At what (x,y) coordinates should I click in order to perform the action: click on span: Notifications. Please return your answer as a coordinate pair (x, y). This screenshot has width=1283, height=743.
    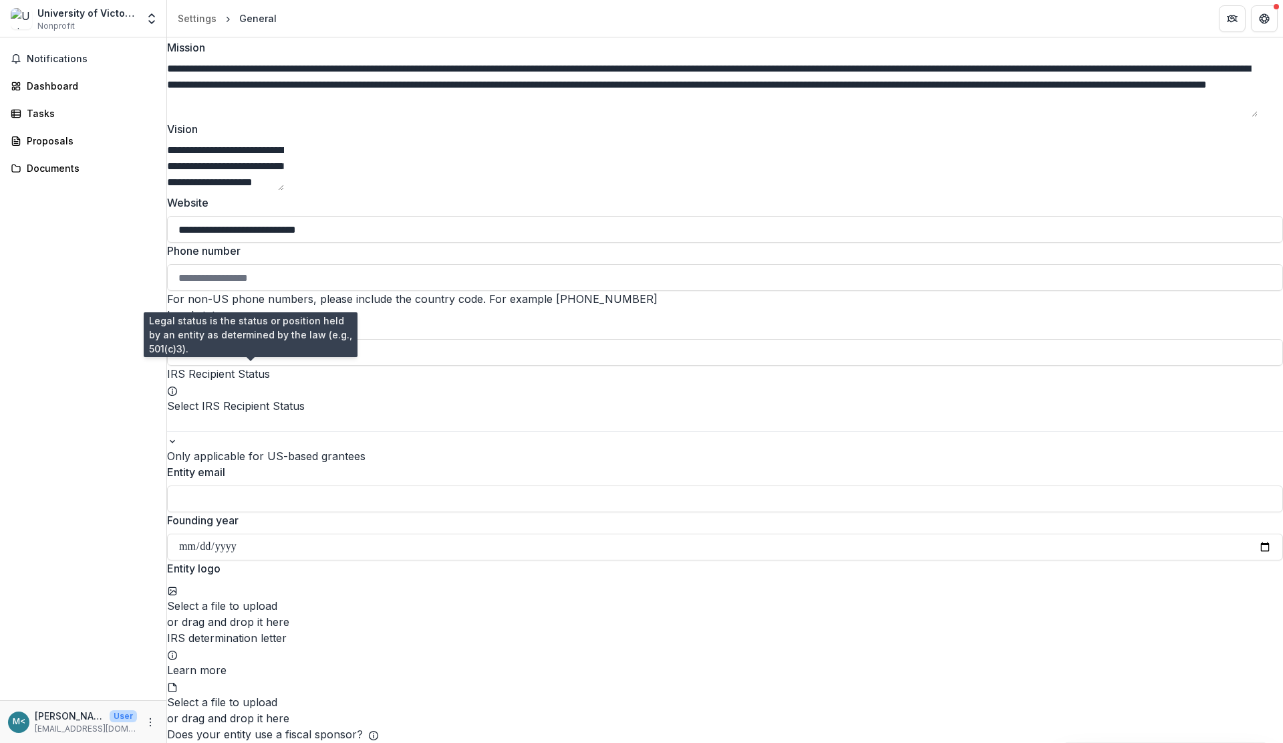
    Looking at the image, I should click on (91, 59).